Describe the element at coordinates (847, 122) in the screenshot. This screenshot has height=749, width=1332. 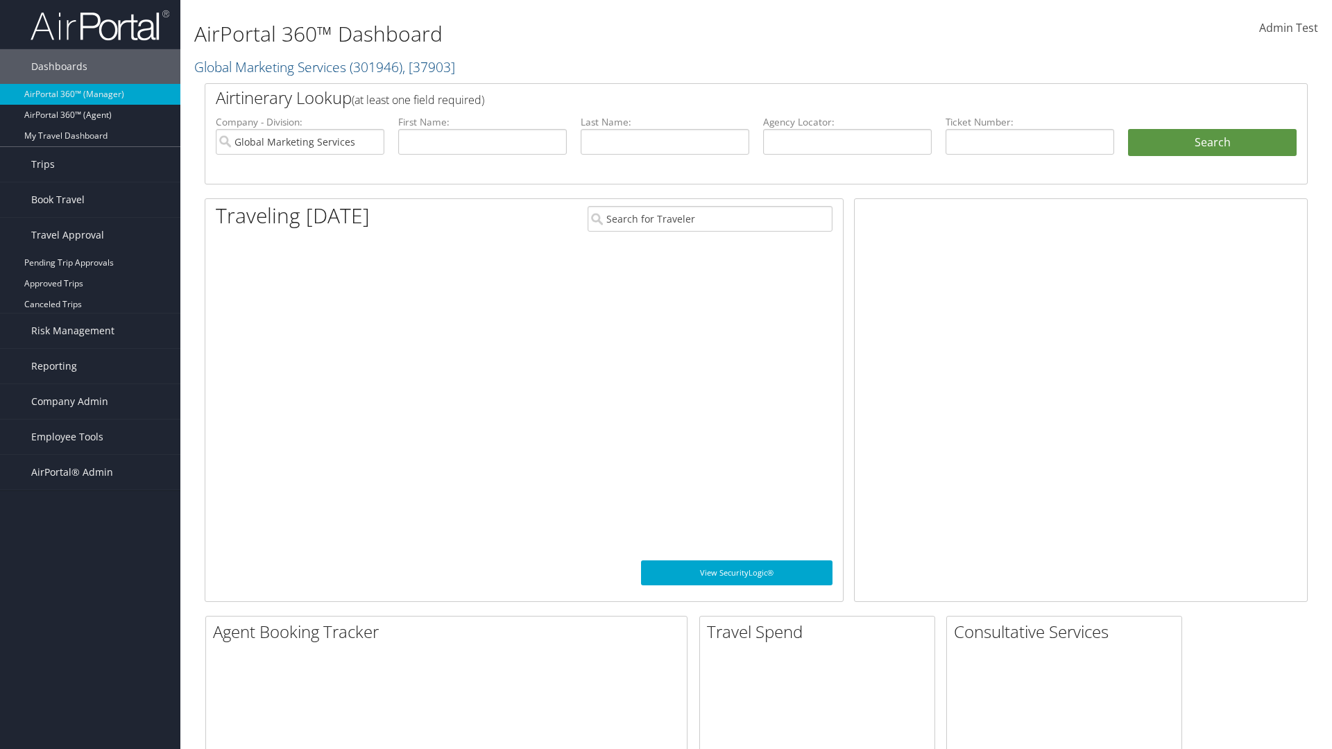
I see `label: Agency Locator:` at that location.